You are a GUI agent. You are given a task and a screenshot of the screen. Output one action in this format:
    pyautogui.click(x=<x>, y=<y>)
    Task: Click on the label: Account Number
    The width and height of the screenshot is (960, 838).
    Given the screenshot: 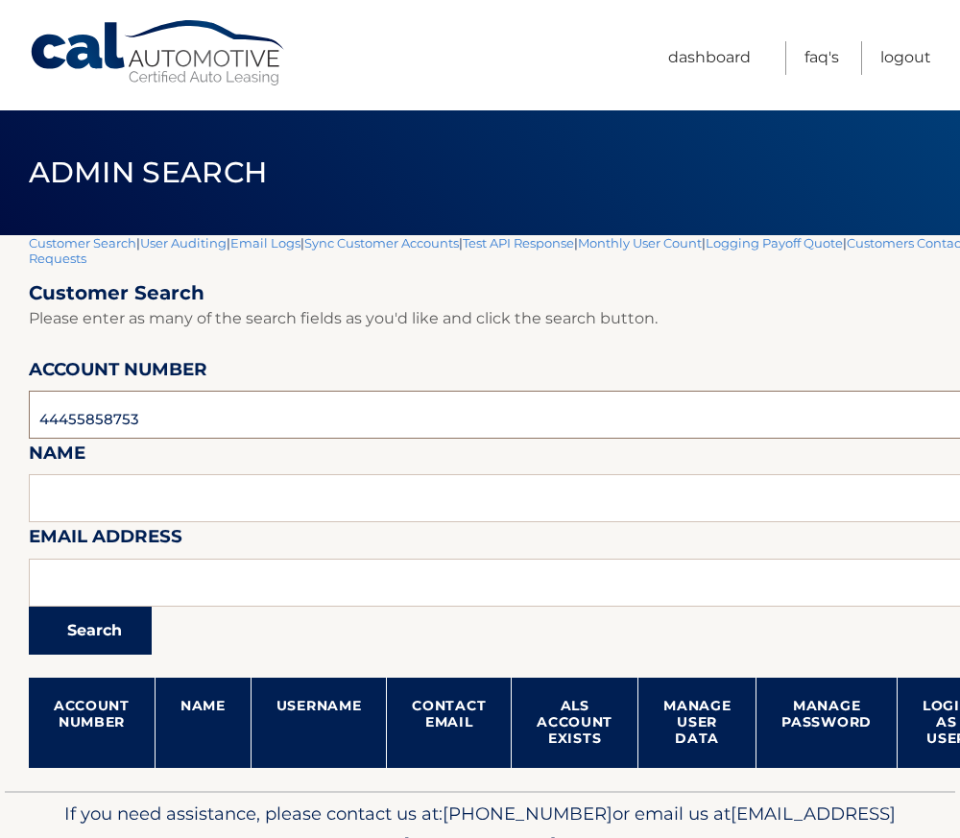 What is the action you would take?
    pyautogui.click(x=118, y=373)
    